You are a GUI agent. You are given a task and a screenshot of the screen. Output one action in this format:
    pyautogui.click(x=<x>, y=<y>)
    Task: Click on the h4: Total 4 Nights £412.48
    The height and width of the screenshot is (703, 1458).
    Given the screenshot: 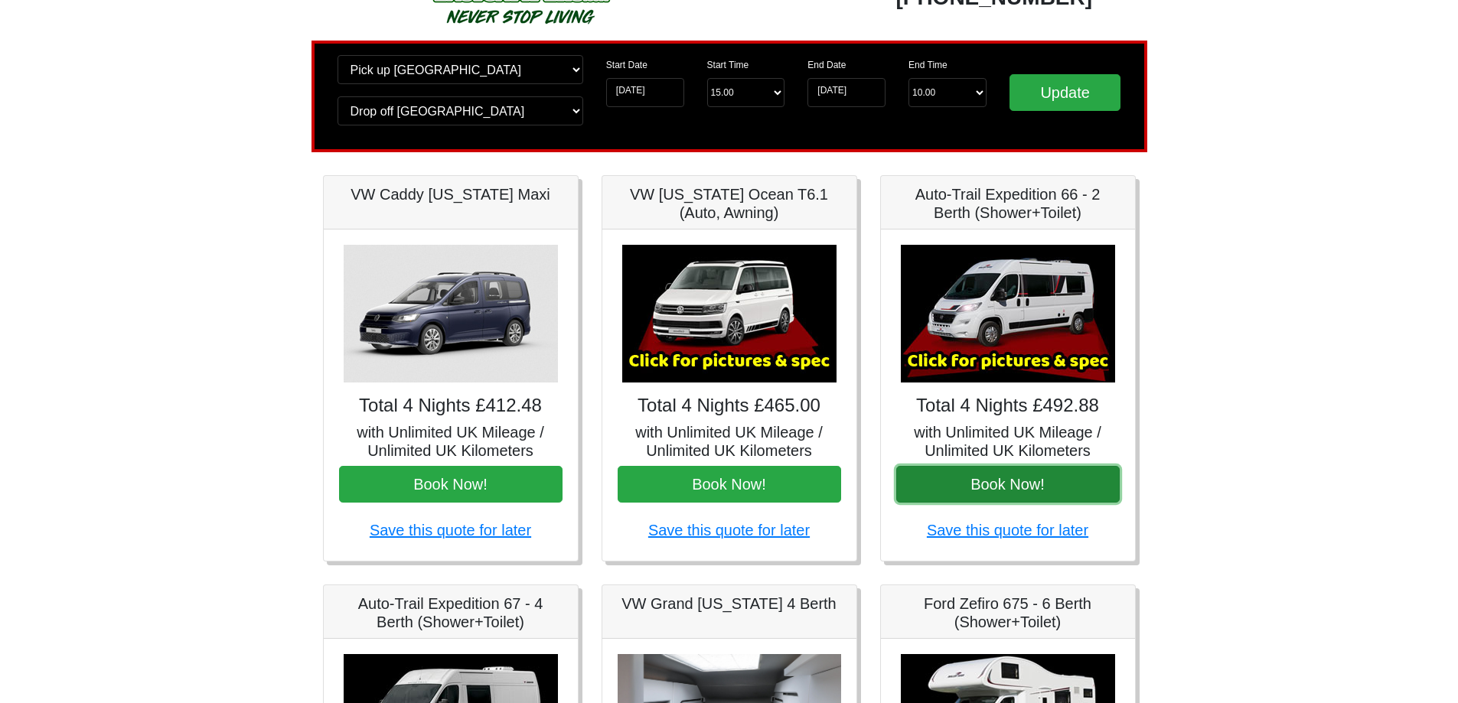 What is the action you would take?
    pyautogui.click(x=451, y=406)
    